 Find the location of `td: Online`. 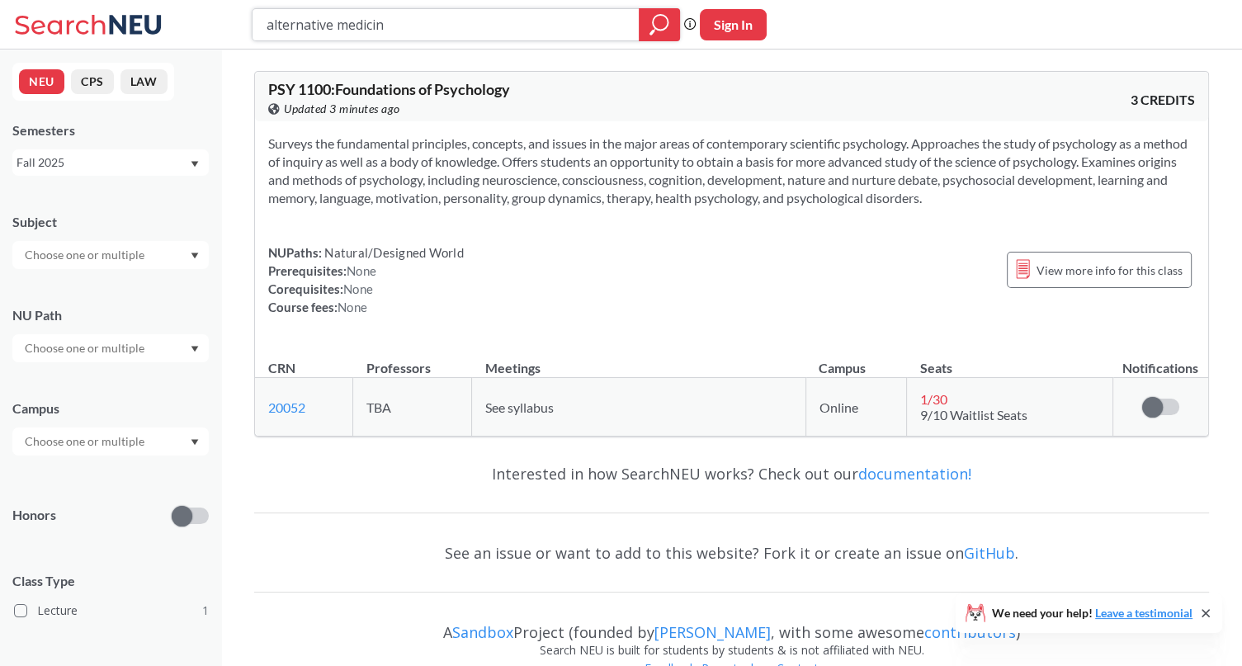

td: Online is located at coordinates (856, 407).